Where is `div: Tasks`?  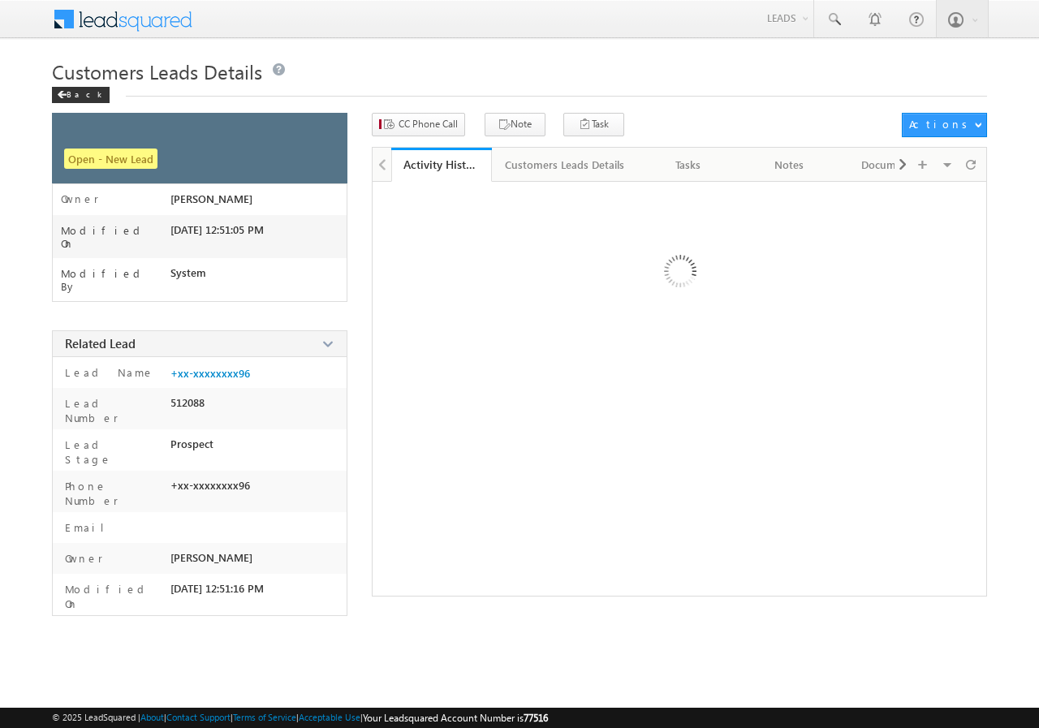 div: Tasks is located at coordinates (688, 165).